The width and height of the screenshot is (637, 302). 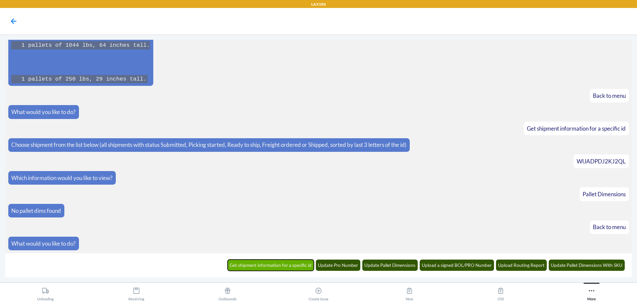 I want to click on span: WUADPDJ2KJ2QL, so click(x=601, y=161).